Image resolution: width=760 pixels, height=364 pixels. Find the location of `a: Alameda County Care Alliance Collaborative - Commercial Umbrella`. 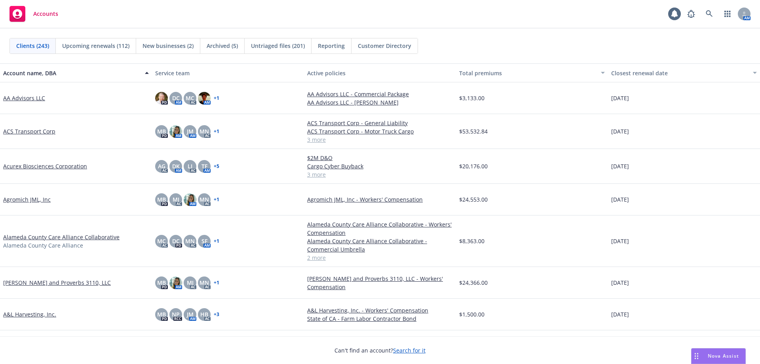

a: Alameda County Care Alliance Collaborative - Commercial Umbrella is located at coordinates (380, 245).